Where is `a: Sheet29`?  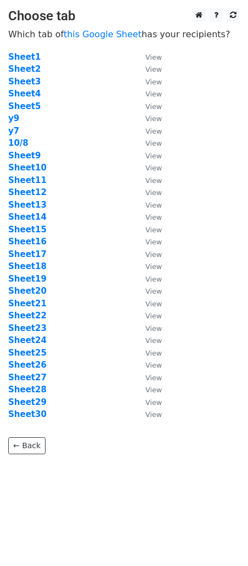
a: Sheet29 is located at coordinates (27, 402).